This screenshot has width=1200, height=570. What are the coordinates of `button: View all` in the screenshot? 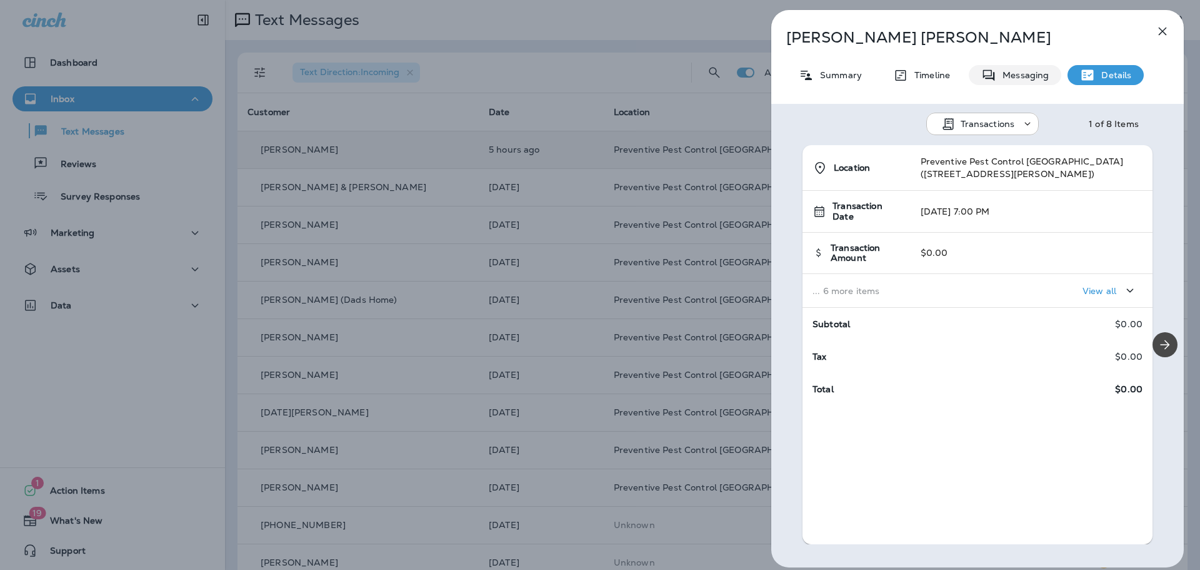 It's located at (1110, 290).